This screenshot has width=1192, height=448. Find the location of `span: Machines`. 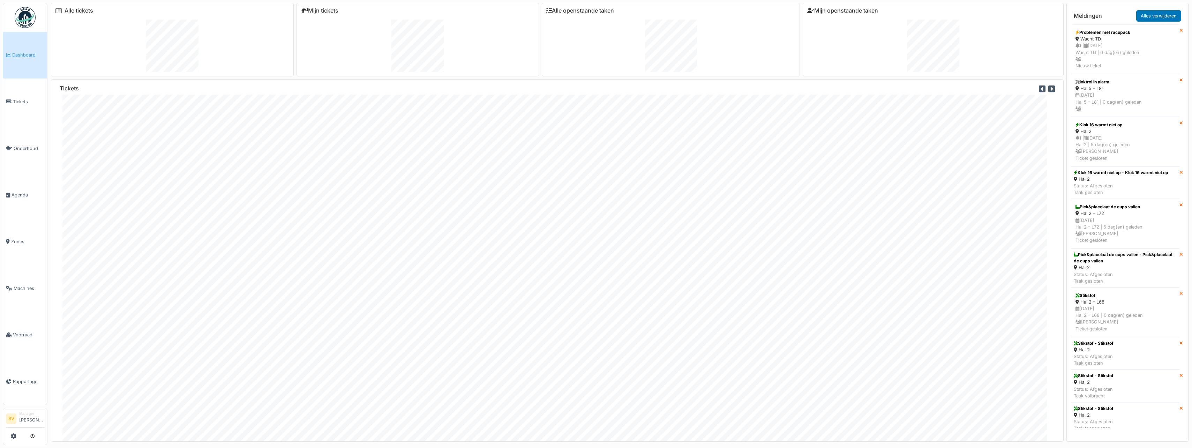

span: Machines is located at coordinates (29, 288).